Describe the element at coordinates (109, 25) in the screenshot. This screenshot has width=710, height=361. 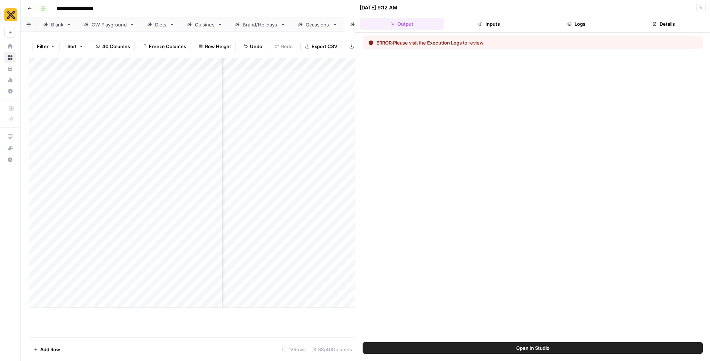
I see `div: GW Playground` at that location.